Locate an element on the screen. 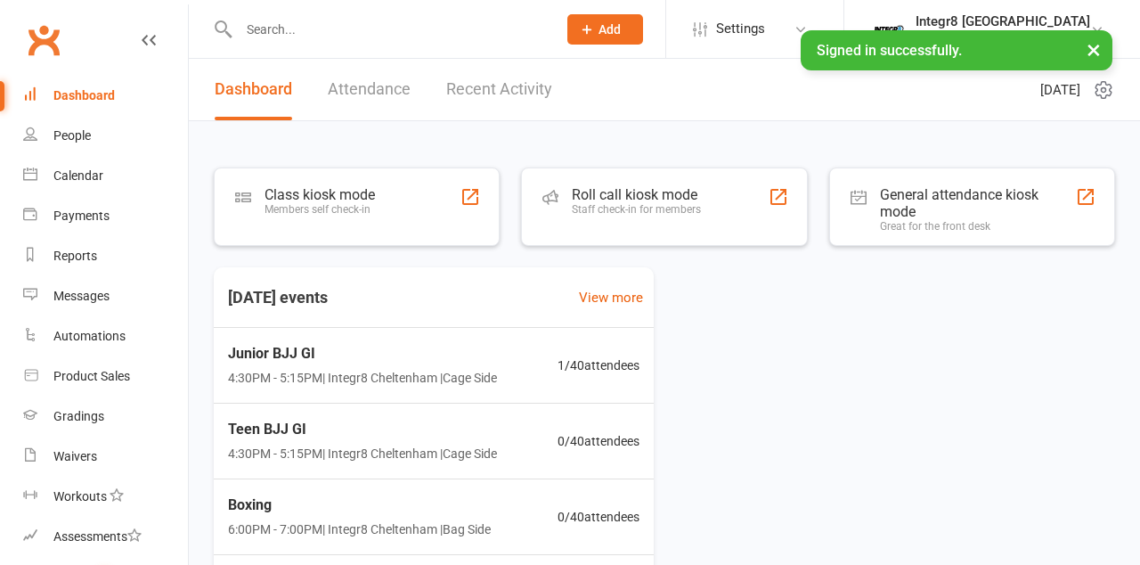 The image size is (1140, 565). div: Calendar is located at coordinates (78, 175).